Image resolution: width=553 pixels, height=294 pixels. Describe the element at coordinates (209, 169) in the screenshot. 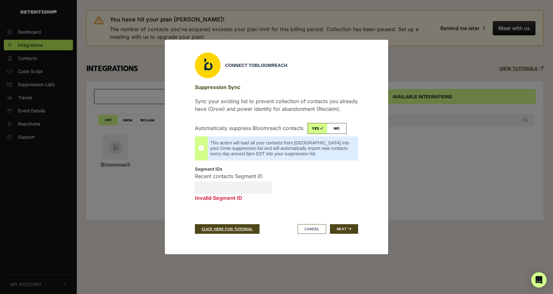

I see `strong: Segment IDs` at that location.